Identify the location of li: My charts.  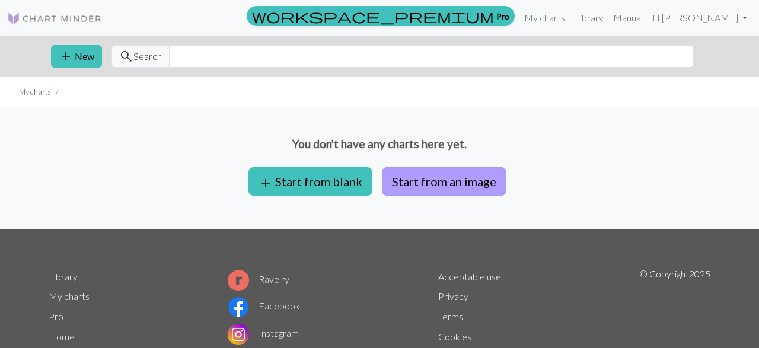
(35, 92).